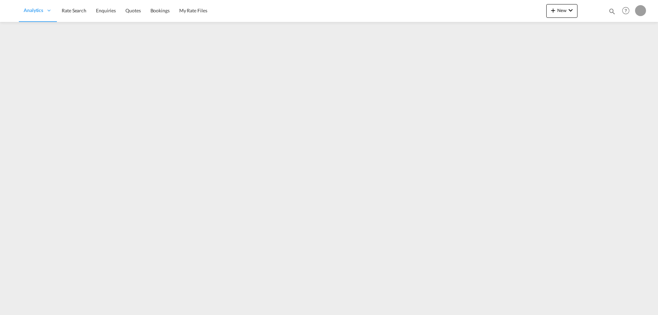 Image resolution: width=658 pixels, height=315 pixels. Describe the element at coordinates (612, 13) in the screenshot. I see `div: icon-magnify` at that location.